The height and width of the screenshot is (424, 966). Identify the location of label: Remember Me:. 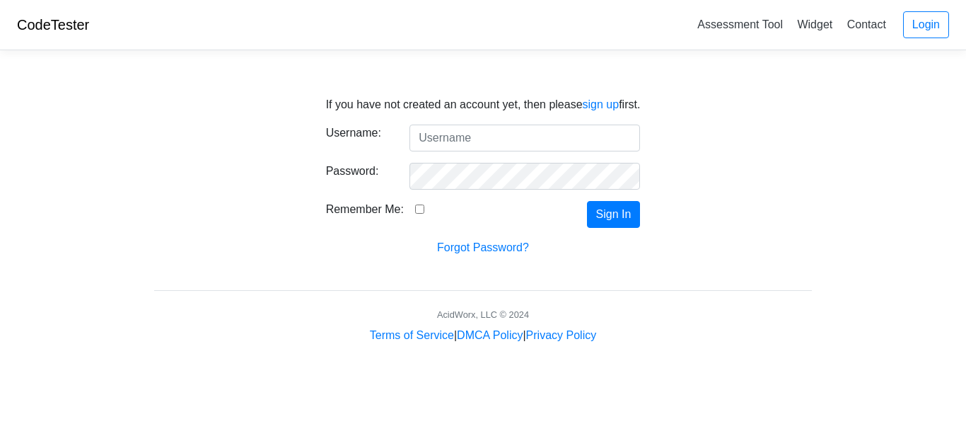
(365, 209).